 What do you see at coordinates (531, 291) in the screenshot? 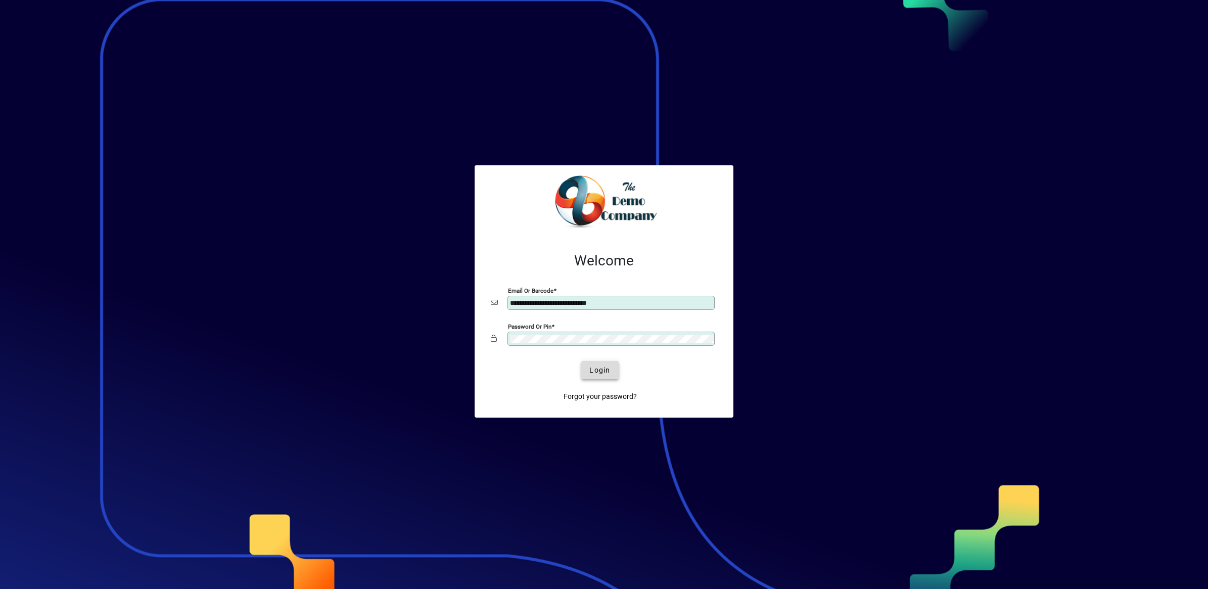
I see `mat-label: Email or Barcode` at bounding box center [531, 291].